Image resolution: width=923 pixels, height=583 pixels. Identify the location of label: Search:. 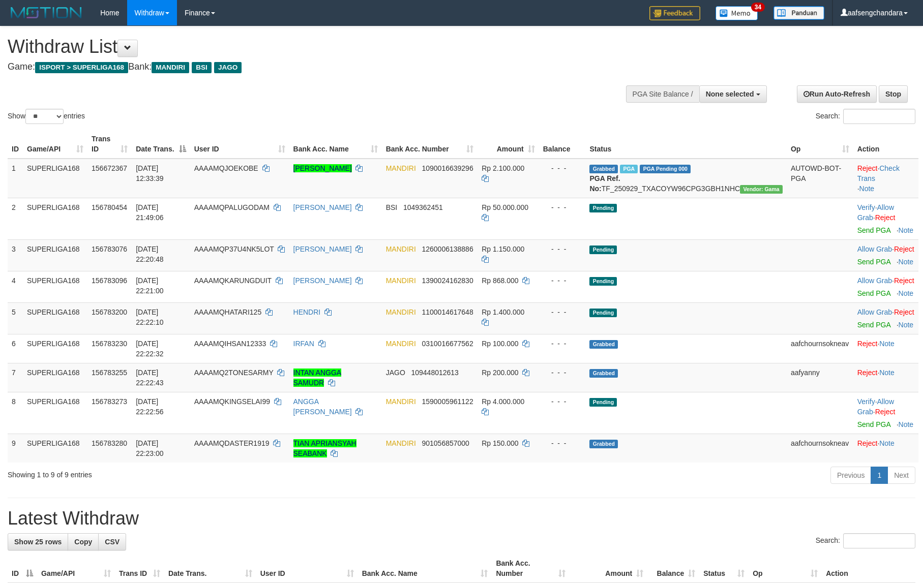
(865, 541).